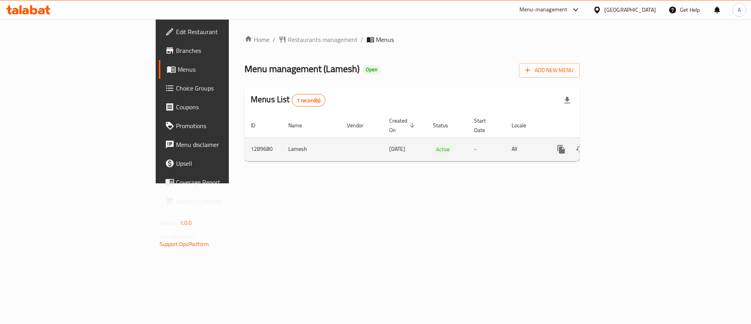 The image size is (751, 324). I want to click on a: Branches, so click(220, 50).